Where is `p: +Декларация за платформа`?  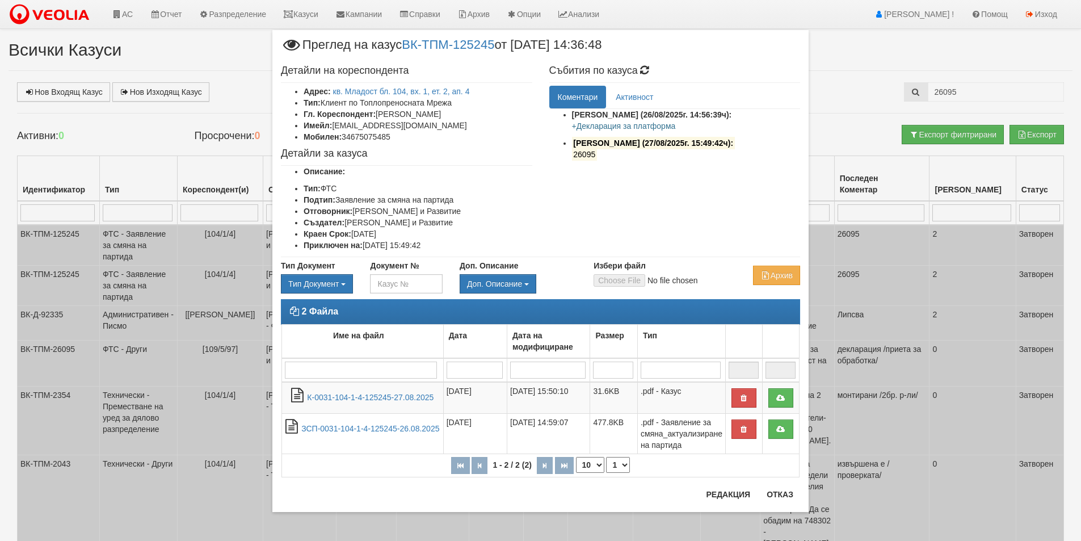 p: +Декларация за платформа is located at coordinates (686, 126).